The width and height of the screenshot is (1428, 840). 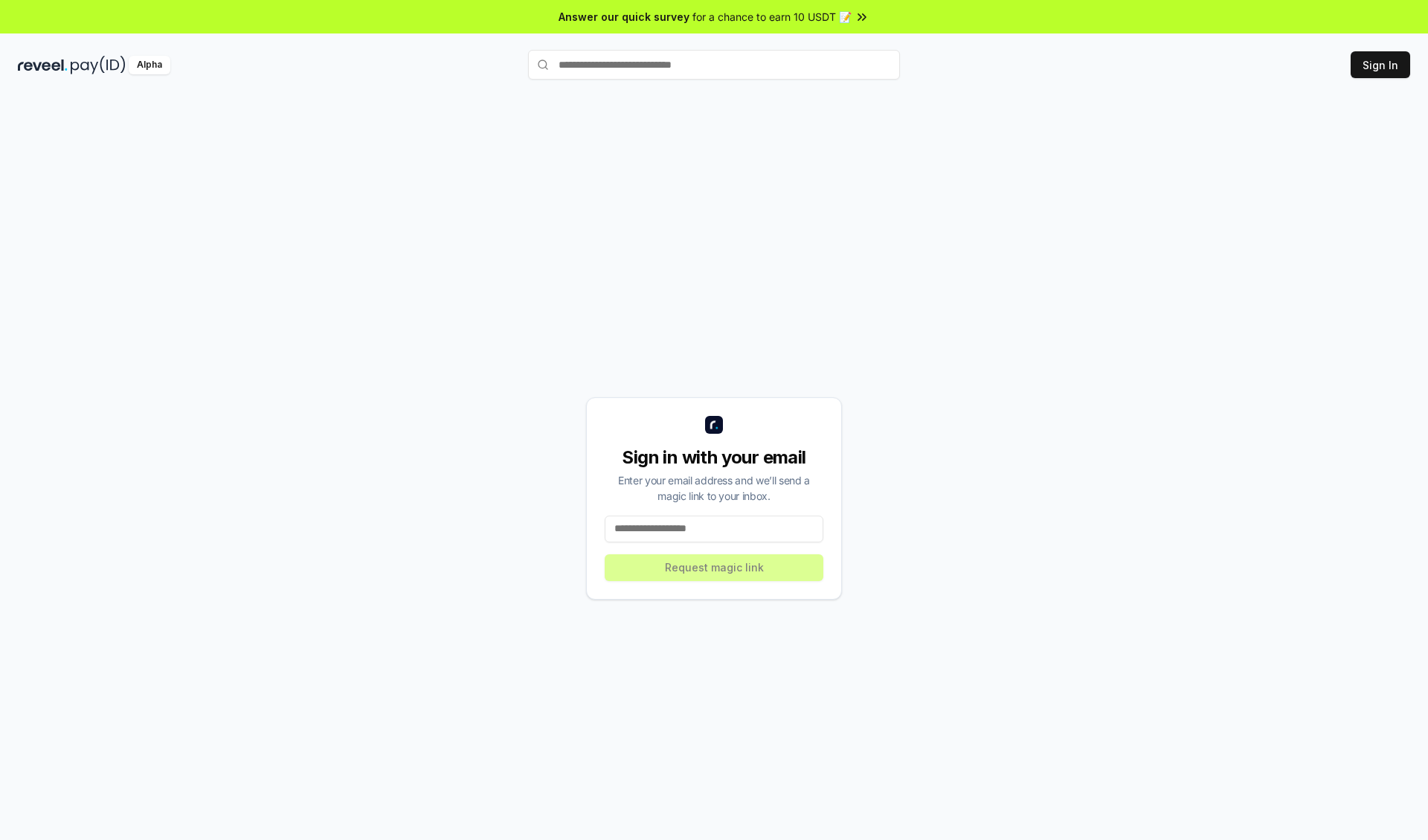 I want to click on img: pay_id, so click(x=98, y=64).